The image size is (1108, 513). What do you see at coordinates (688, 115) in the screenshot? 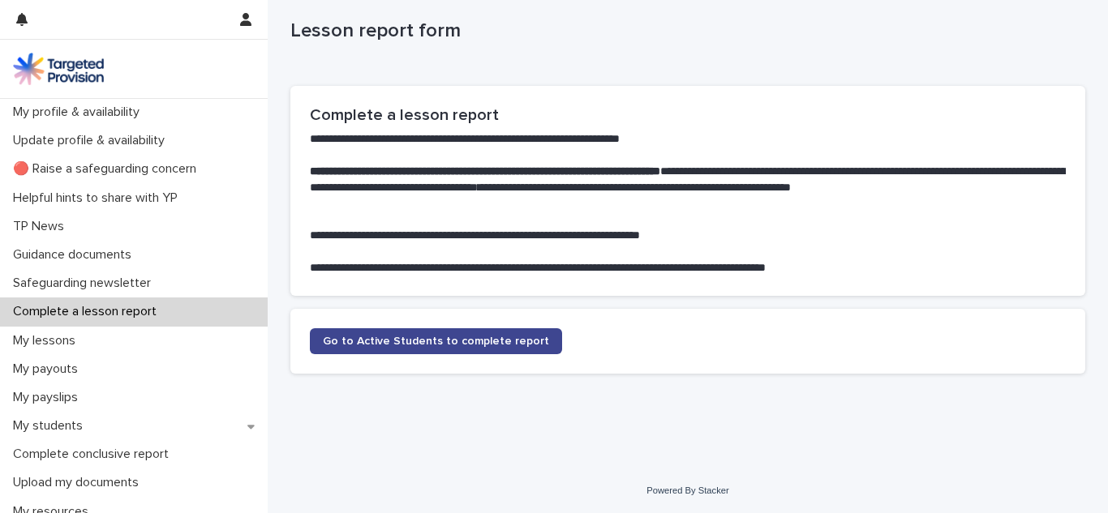
I see `h2: Complete a lesson report` at bounding box center [688, 115].